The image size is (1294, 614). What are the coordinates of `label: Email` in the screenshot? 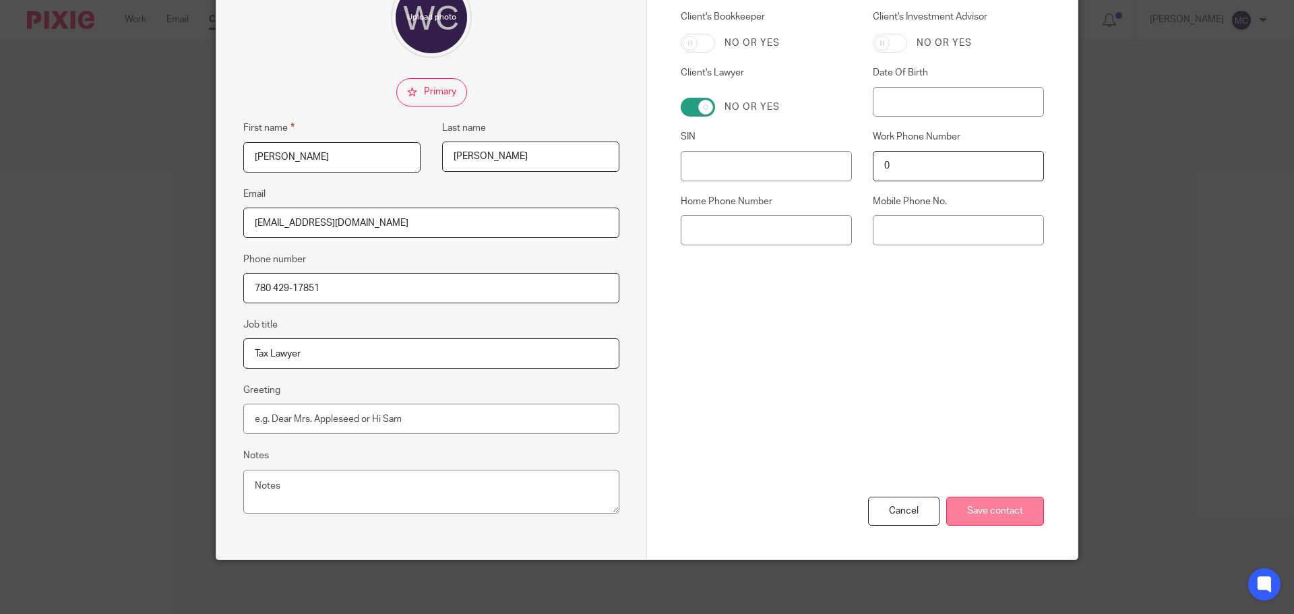 It's located at (254, 194).